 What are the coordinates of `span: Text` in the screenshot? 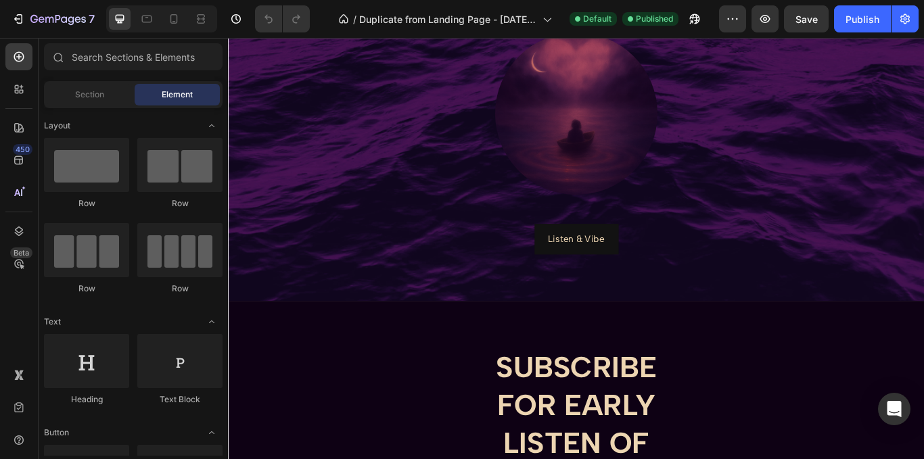 It's located at (52, 322).